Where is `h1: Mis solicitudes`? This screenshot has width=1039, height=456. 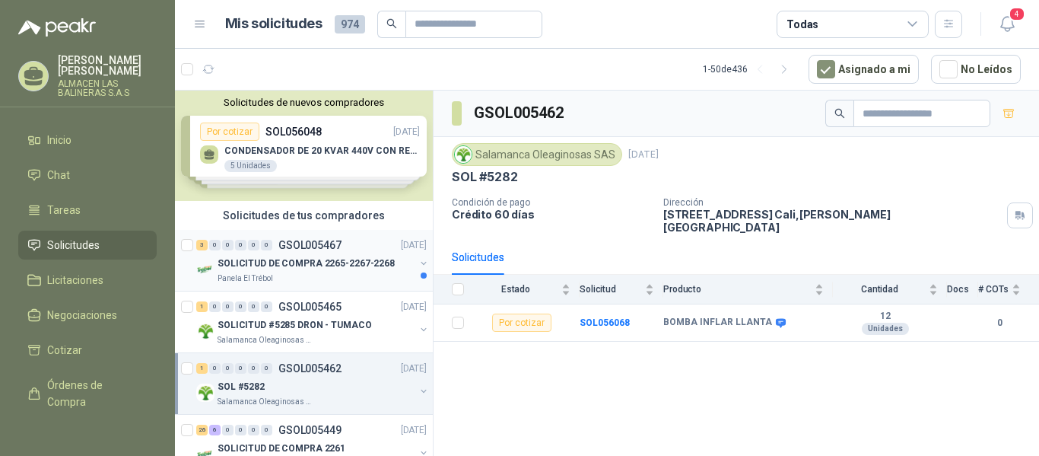
h1: Mis solicitudes is located at coordinates (274, 24).